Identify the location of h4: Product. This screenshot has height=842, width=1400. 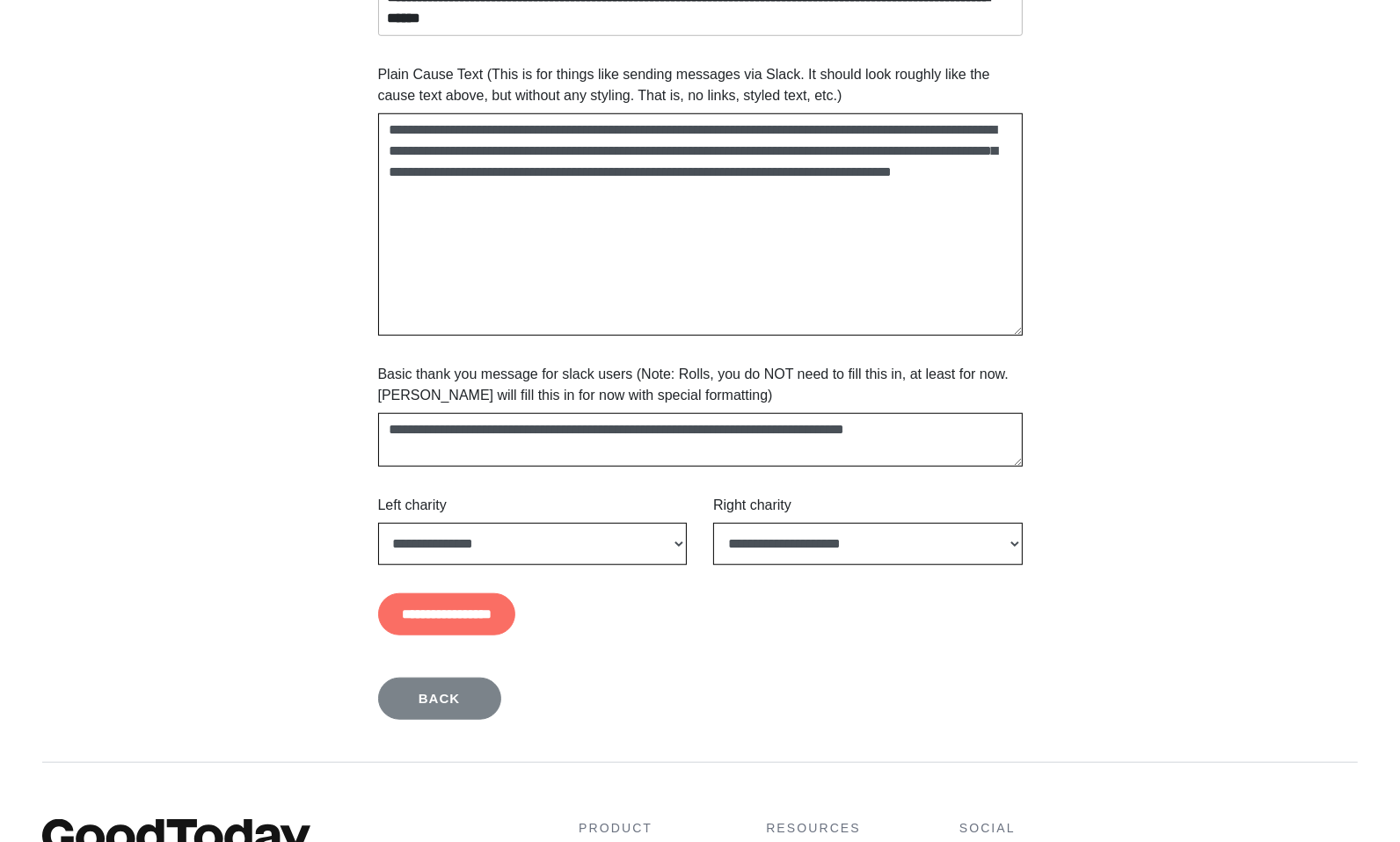
(623, 828).